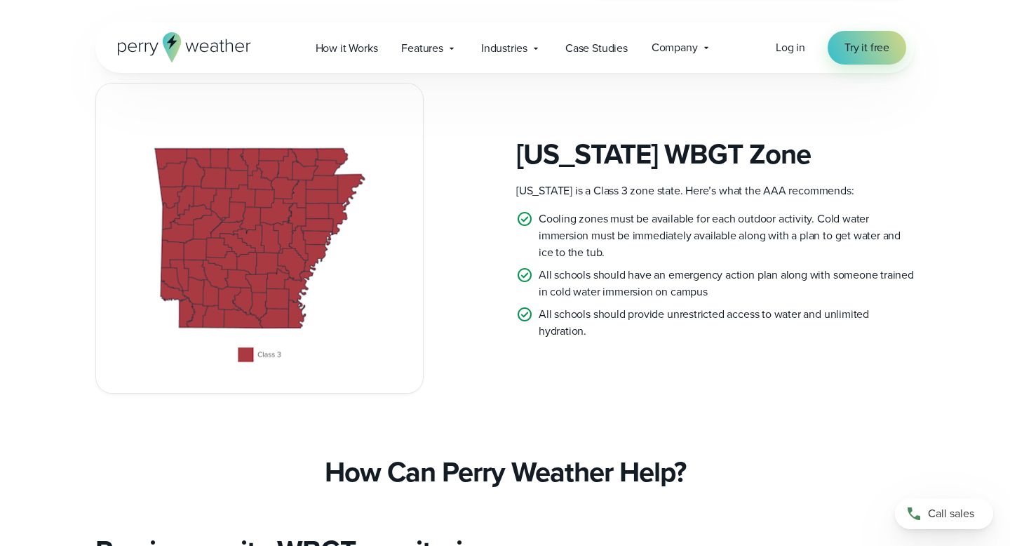 This screenshot has width=1010, height=546. I want to click on span: How it Works, so click(346, 48).